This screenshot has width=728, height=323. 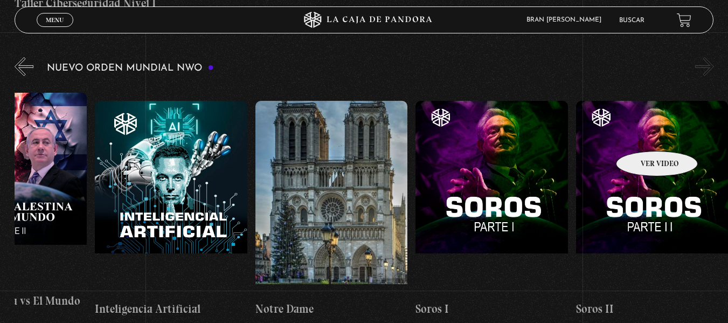 I want to click on h4: Inteligencia Artificial, so click(x=171, y=309).